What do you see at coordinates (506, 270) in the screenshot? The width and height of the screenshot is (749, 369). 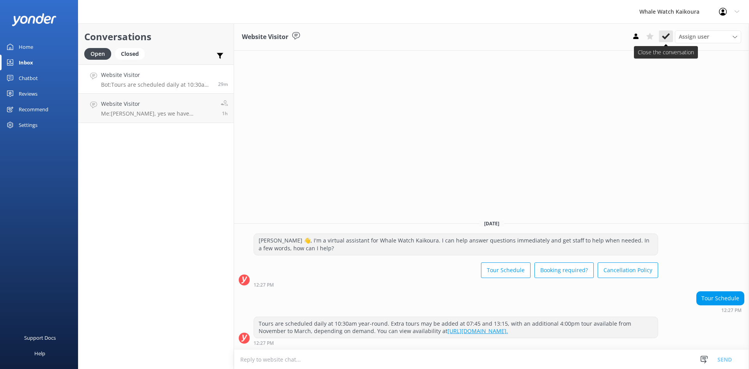 I see `button: Tour Schedule` at bounding box center [506, 270].